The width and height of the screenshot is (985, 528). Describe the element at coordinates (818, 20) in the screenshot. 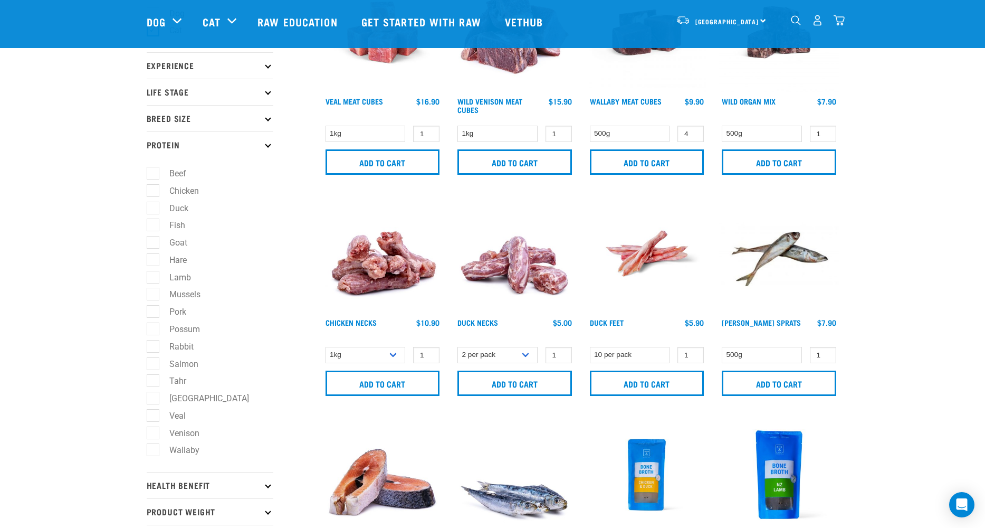

I see `img: user.png` at that location.